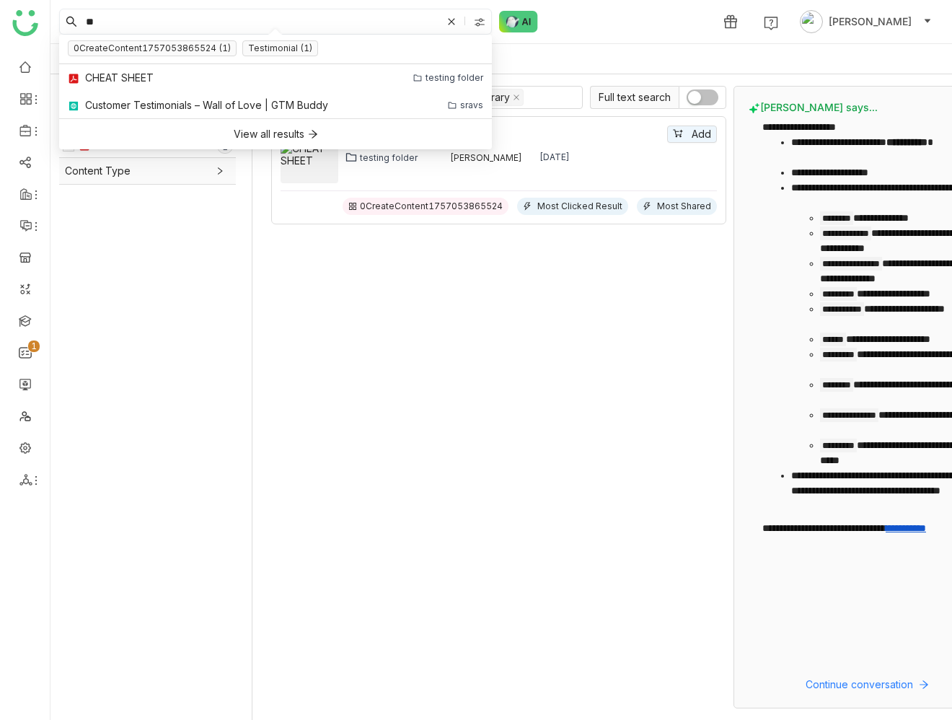 Image resolution: width=952 pixels, height=720 pixels. Describe the element at coordinates (147, 171) in the screenshot. I see `span: Content Type` at that location.